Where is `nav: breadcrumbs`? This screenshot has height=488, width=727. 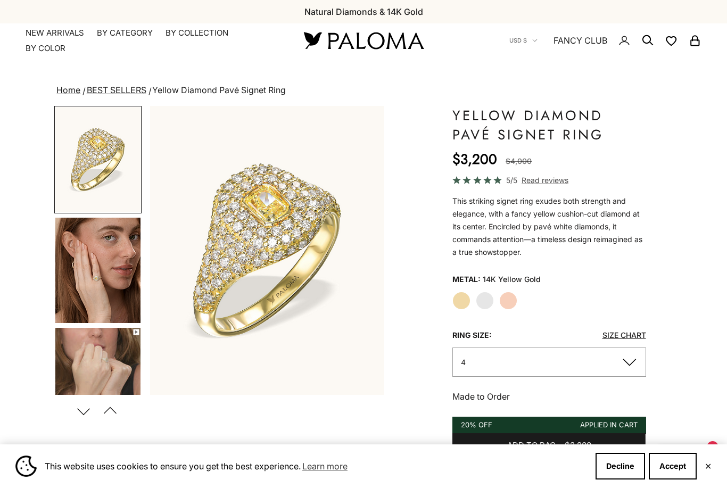
nav: breadcrumbs is located at coordinates (363, 90).